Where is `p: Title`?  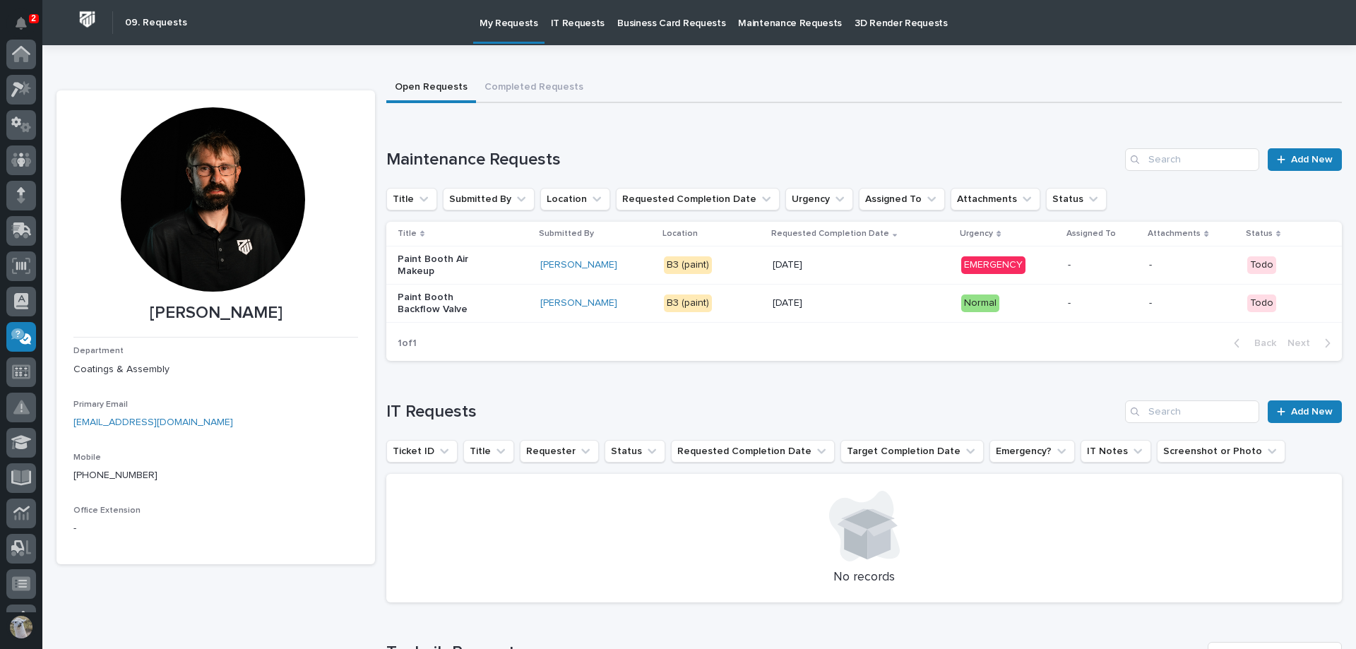
p: Title is located at coordinates (407, 234).